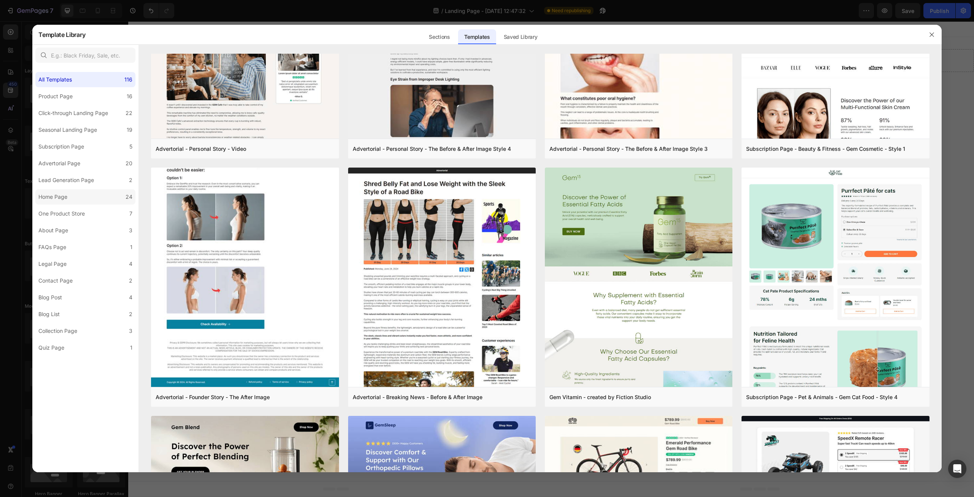 This screenshot has width=974, height=497. I want to click on div: 5, so click(131, 147).